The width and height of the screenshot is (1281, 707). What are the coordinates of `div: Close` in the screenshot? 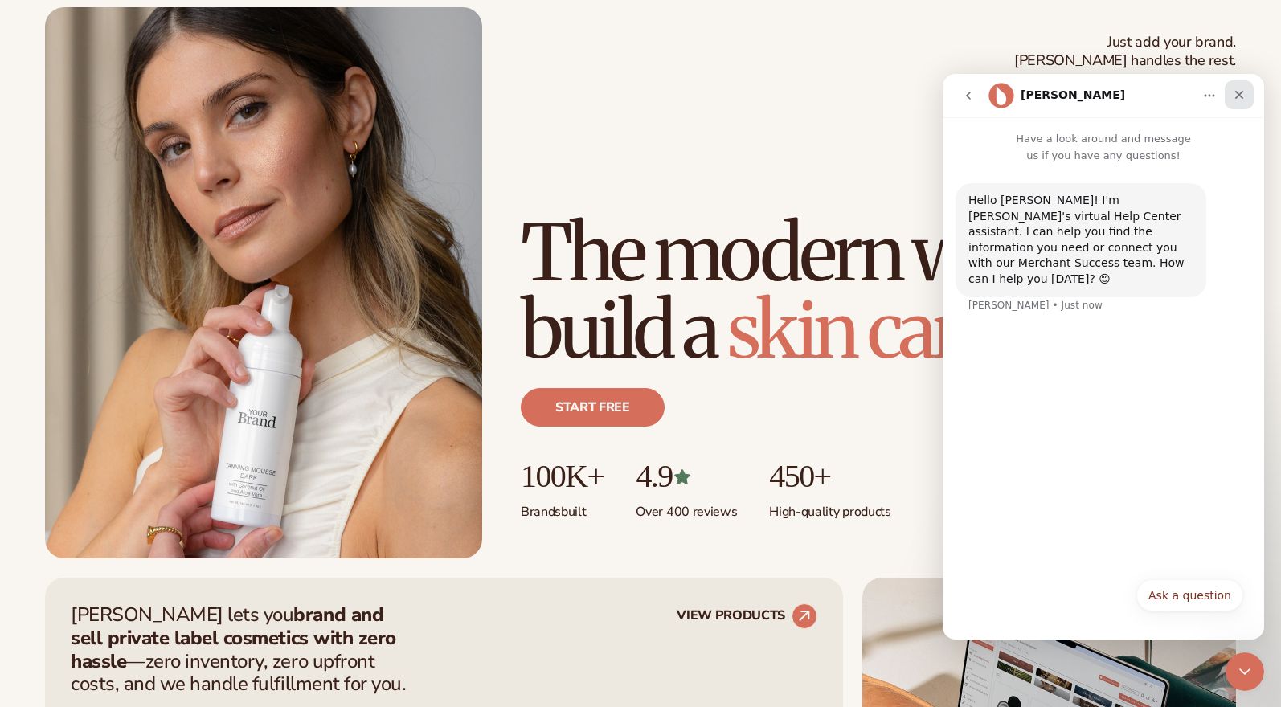 It's located at (297, 21).